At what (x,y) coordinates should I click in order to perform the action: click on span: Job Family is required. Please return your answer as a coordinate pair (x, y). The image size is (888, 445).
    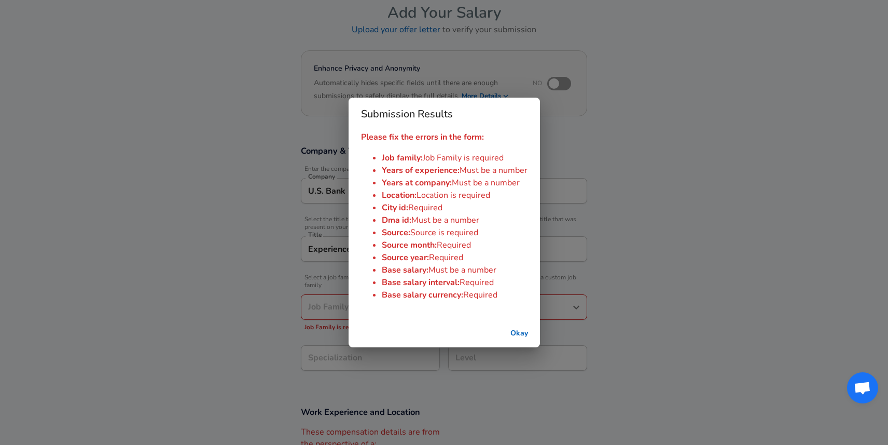
    Looking at the image, I should click on (463, 158).